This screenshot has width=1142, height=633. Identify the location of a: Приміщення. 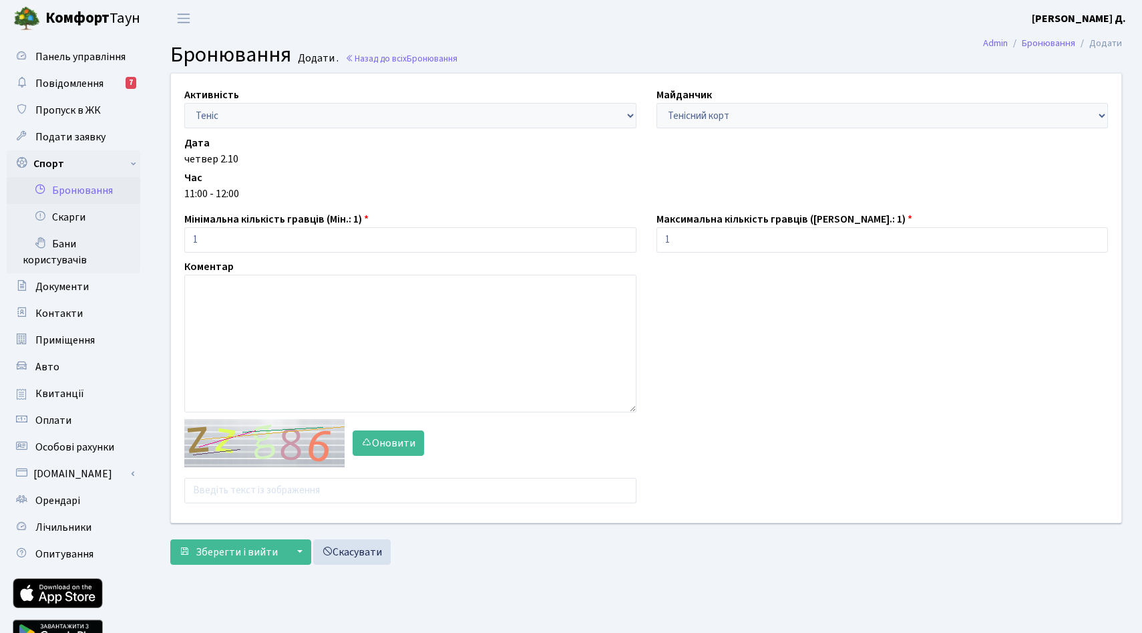
(73, 340).